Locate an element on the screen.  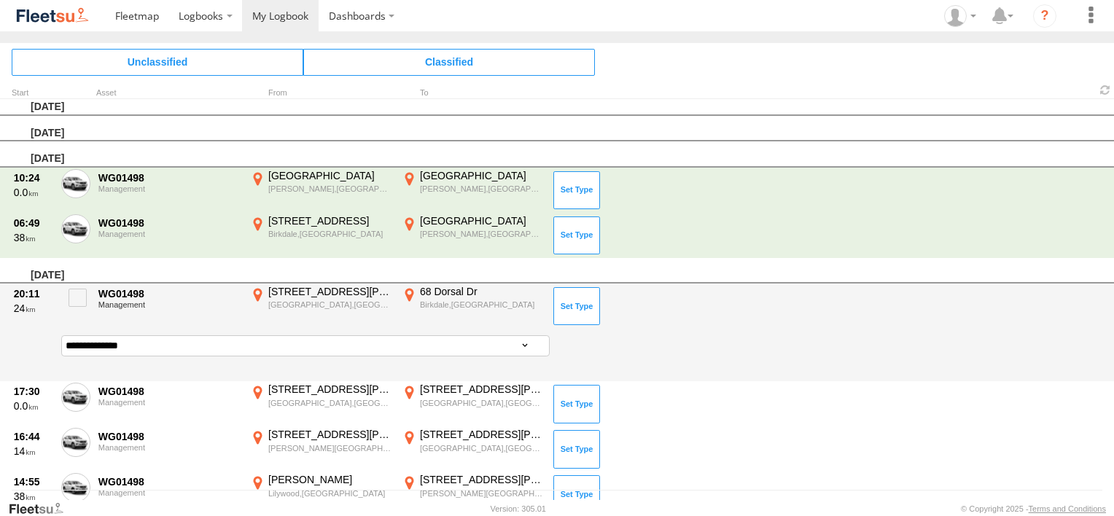
span: Click to view Unclassified Trips is located at coordinates (158, 62).